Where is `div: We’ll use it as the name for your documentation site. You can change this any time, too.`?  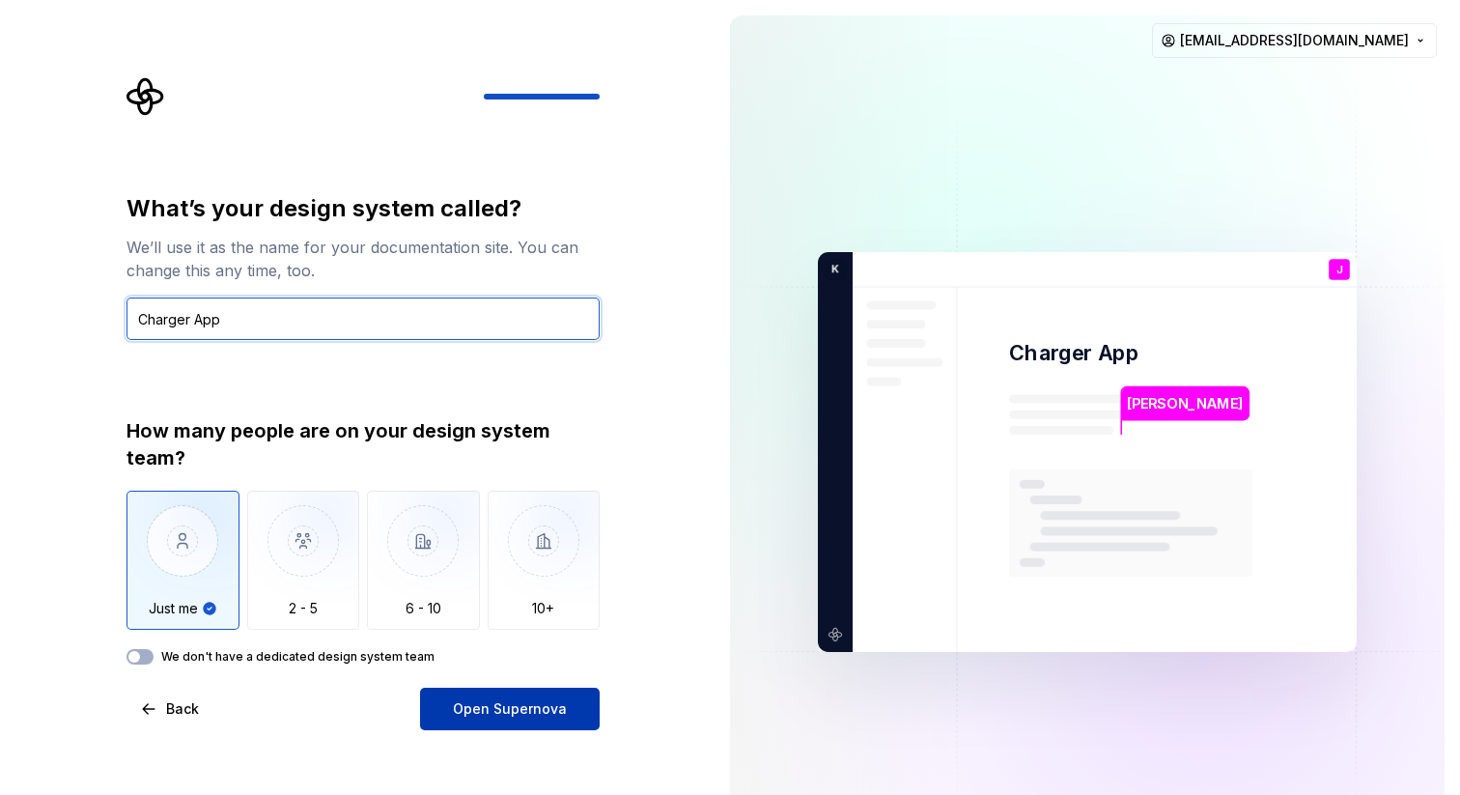
div: We’ll use it as the name for your documentation site. You can change this any time, too. is located at coordinates (363, 259).